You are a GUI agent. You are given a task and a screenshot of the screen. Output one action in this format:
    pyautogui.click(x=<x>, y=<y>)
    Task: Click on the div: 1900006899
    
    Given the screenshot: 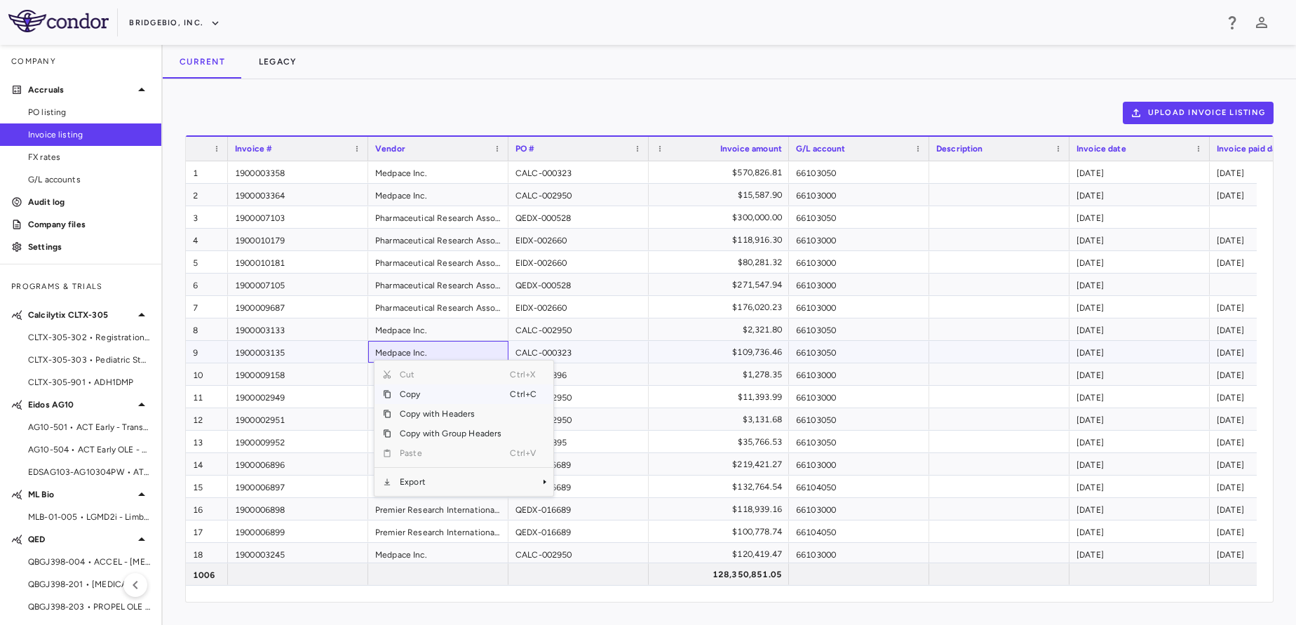 What is the action you would take?
    pyautogui.click(x=298, y=531)
    